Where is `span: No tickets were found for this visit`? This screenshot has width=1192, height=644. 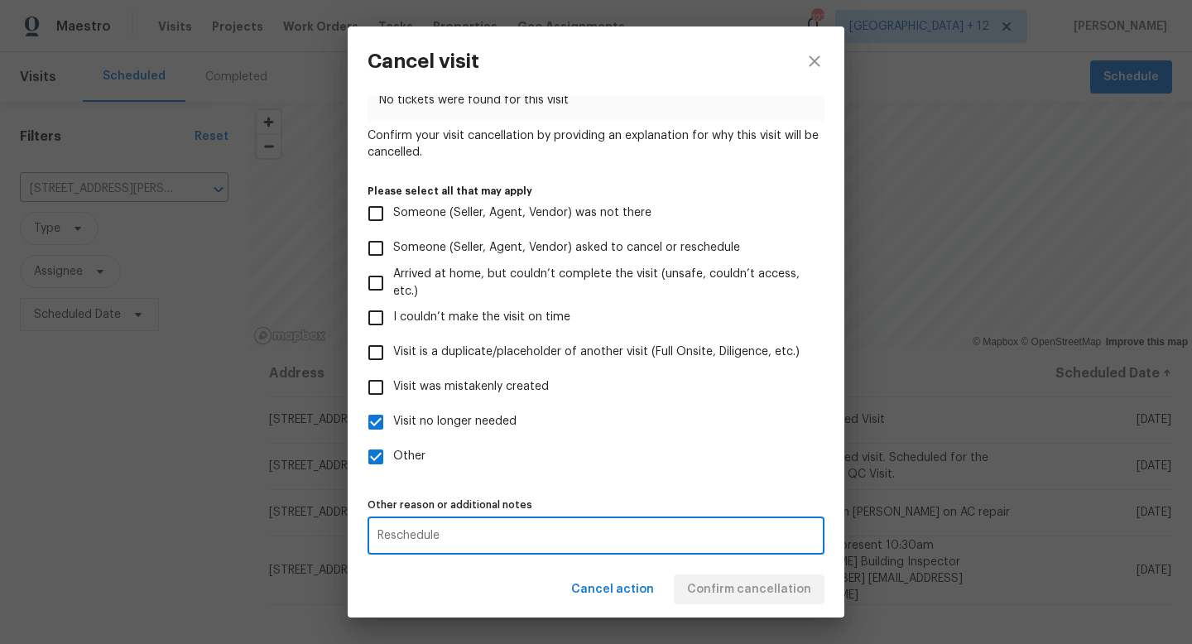 span: No tickets were found for this visit is located at coordinates (595, 100).